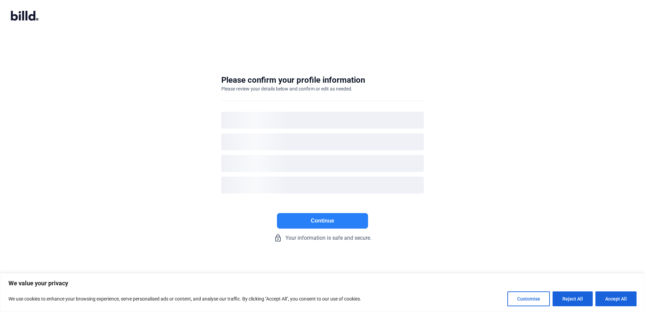  What do you see at coordinates (323, 221) in the screenshot?
I see `button: Continue` at bounding box center [323, 221].